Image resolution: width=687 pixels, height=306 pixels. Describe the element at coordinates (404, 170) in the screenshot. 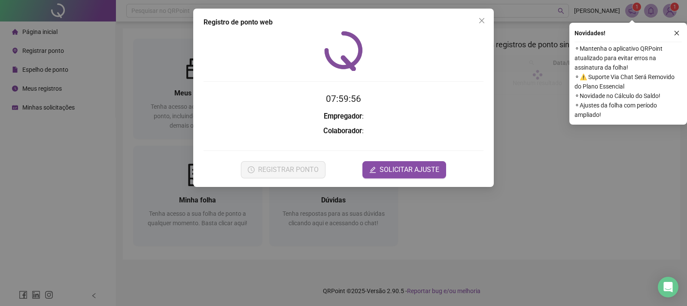

I see `button: editSOLICITAR AJUSTE` at that location.